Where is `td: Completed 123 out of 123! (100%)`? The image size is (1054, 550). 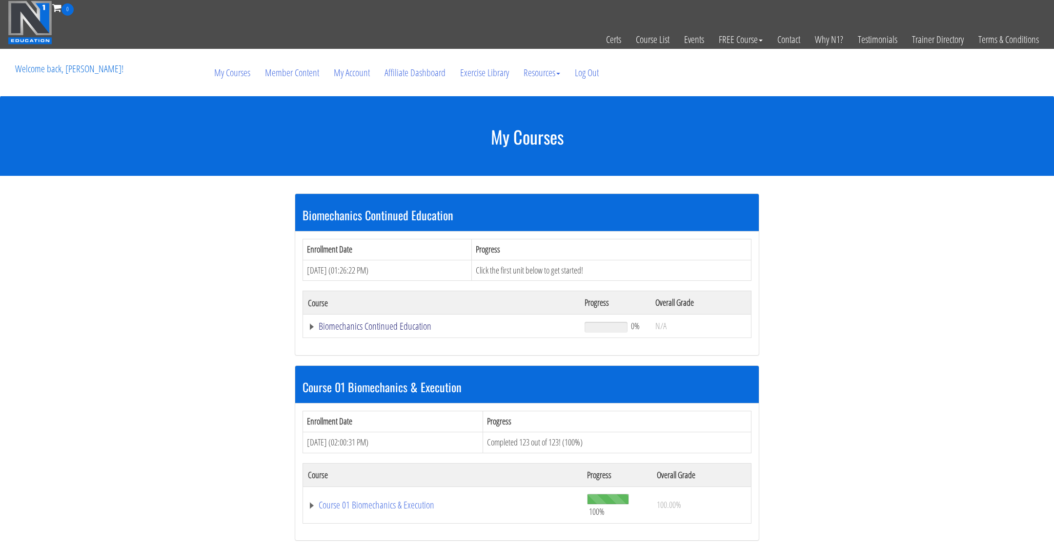
td: Completed 123 out of 123! (100%) is located at coordinates (617, 442).